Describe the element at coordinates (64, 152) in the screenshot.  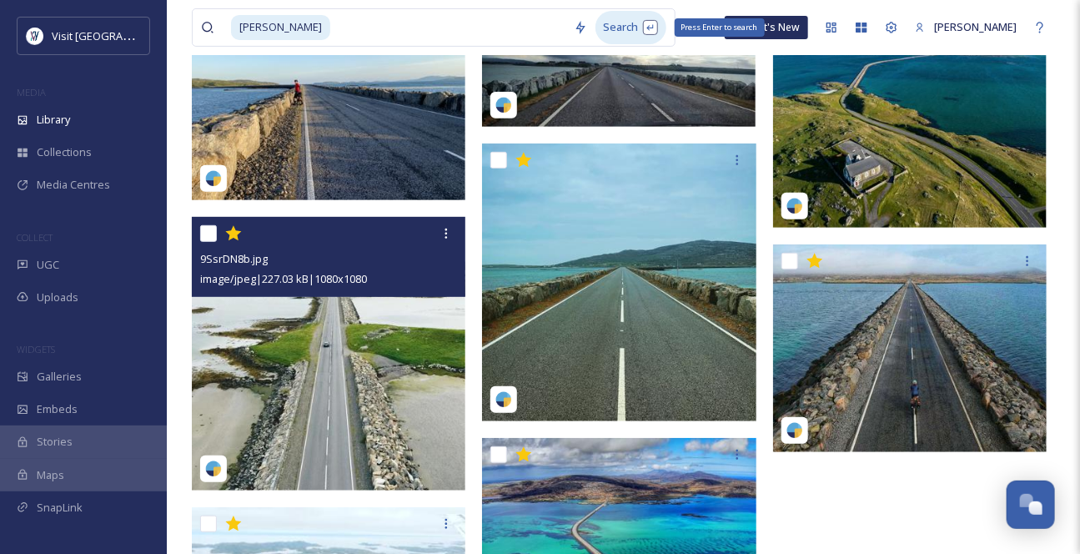
I see `span: Collections` at that location.